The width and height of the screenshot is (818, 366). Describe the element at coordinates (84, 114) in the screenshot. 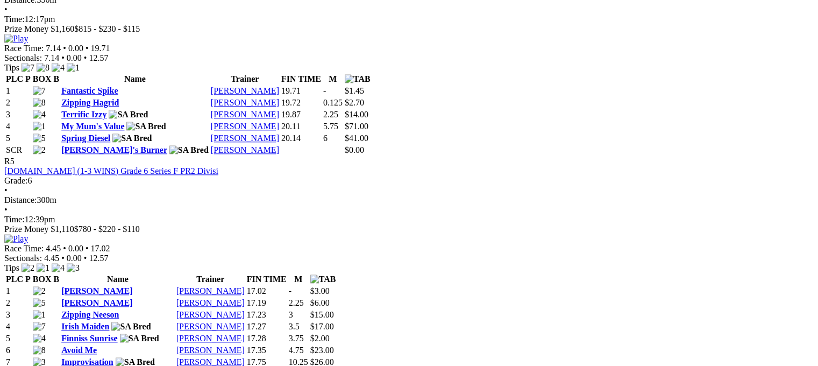

I see `a: Terrific Izzy` at that location.